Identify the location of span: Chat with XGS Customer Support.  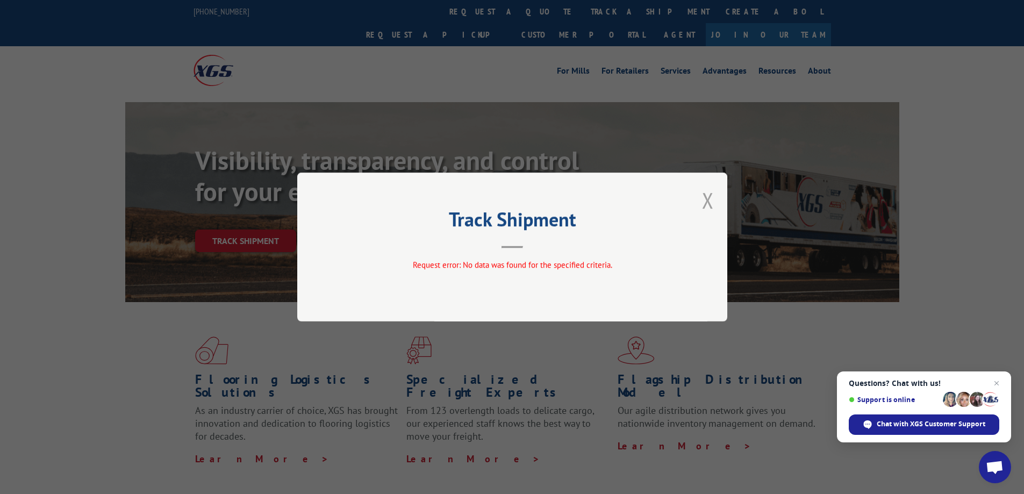
(931, 424).